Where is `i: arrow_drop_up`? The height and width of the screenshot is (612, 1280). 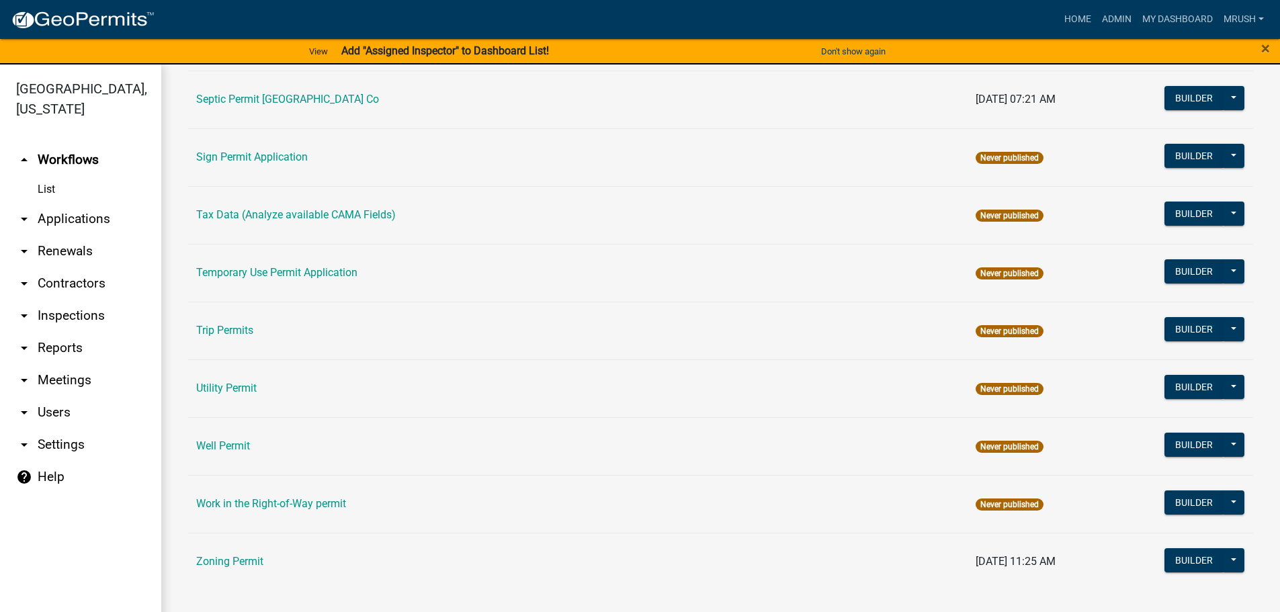 i: arrow_drop_up is located at coordinates (24, 160).